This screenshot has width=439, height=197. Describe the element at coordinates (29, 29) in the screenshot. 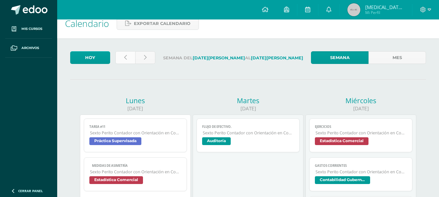

I see `a: Mis cursos` at that location.